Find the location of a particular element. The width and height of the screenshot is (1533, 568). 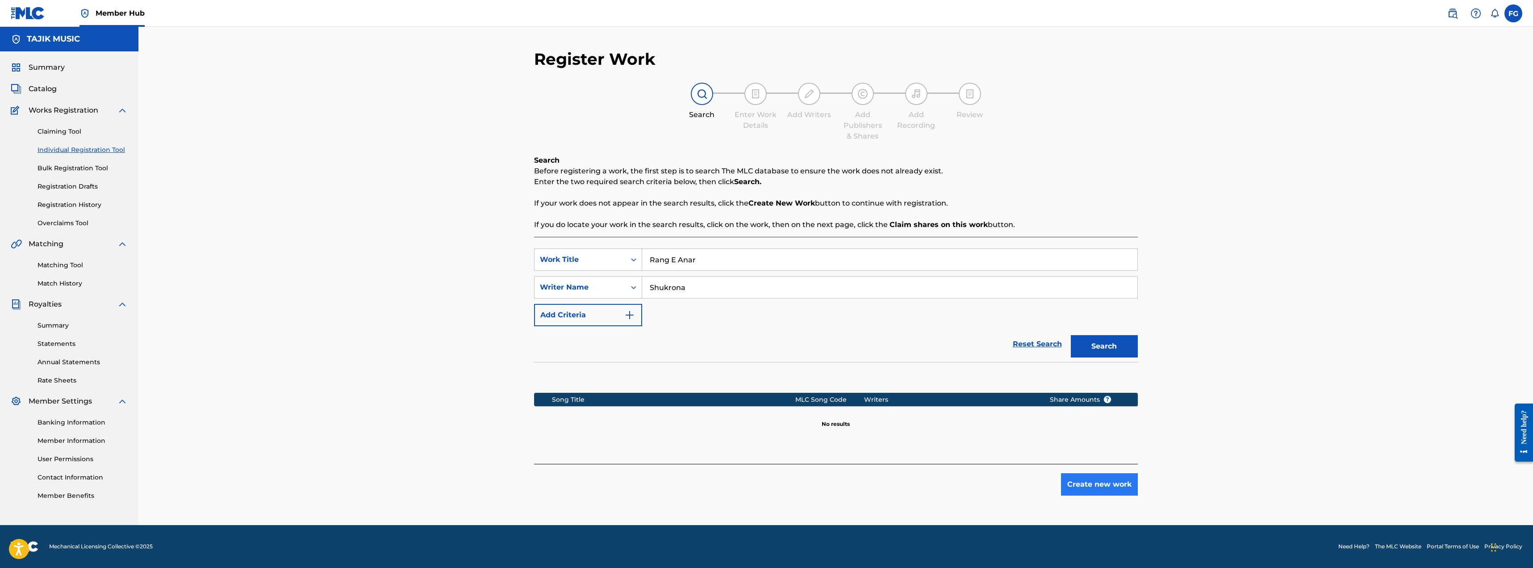

div: Add Writers is located at coordinates (809, 115).